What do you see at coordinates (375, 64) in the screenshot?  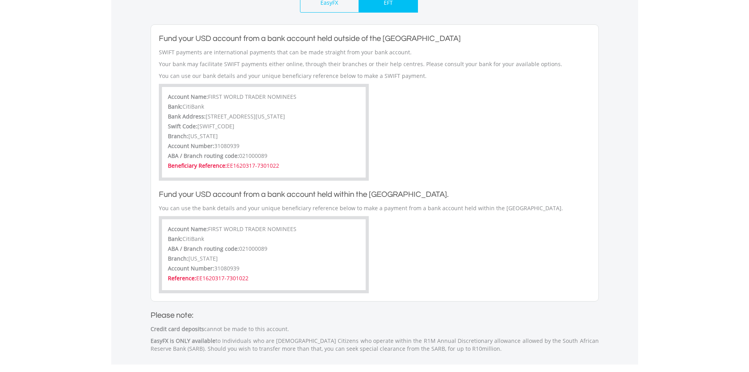 I see `p: Your bank may facilitate SWIFT payments either online, through their branches or their help centr...` at bounding box center [375, 64].